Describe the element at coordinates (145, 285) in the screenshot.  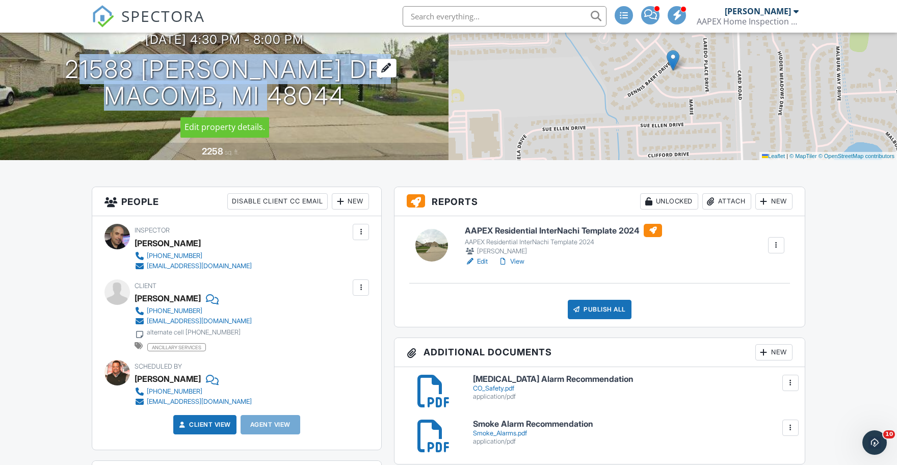
I see `span: Client` at that location.